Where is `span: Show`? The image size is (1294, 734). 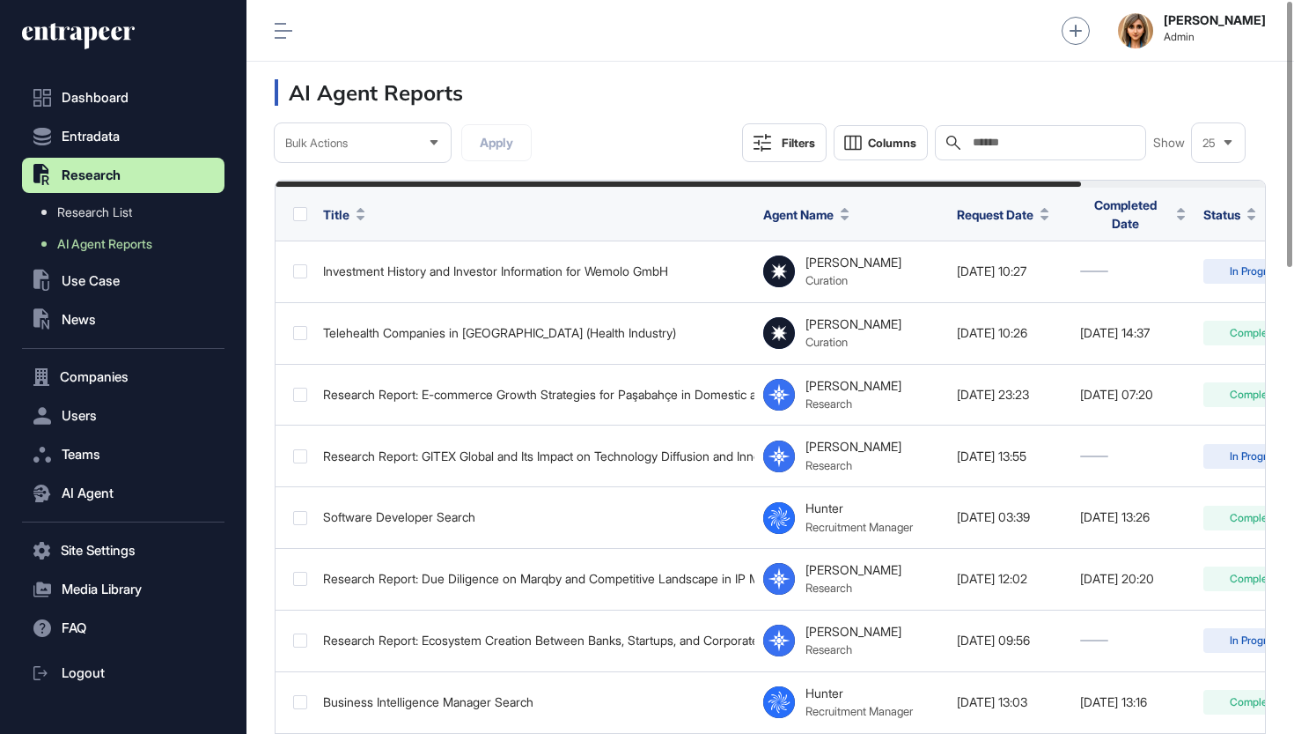 span: Show is located at coordinates (1169, 143).